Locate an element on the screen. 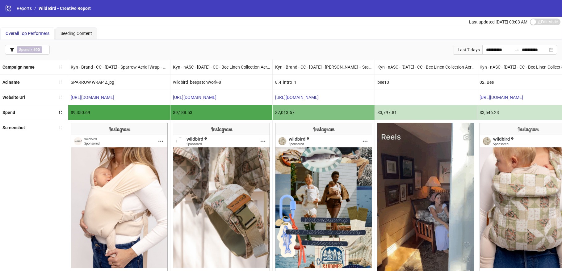  span: filter is located at coordinates (12, 50).